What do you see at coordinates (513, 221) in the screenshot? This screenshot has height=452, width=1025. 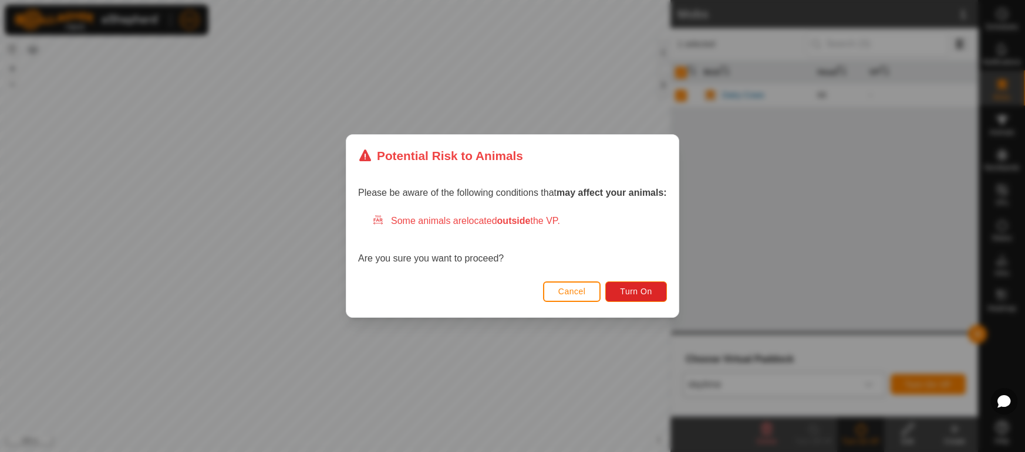 I see `span: located the VP.` at bounding box center [513, 221].